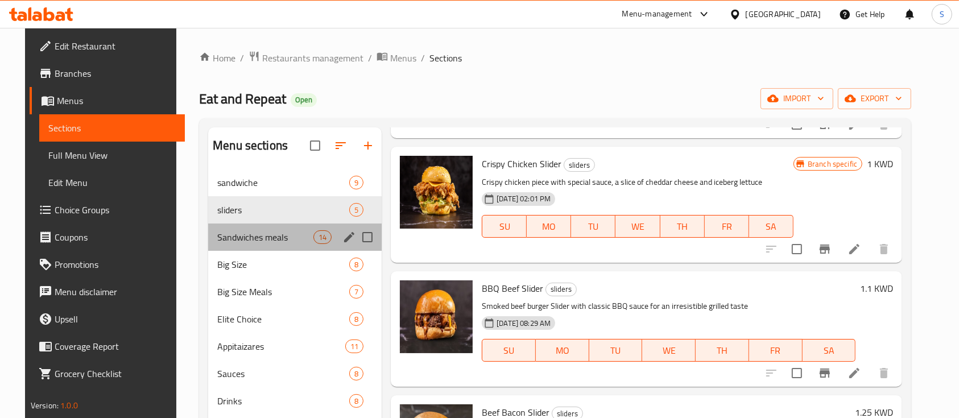 The width and height of the screenshot is (959, 418). Describe the element at coordinates (579, 165) in the screenshot. I see `span: sliders` at that location.